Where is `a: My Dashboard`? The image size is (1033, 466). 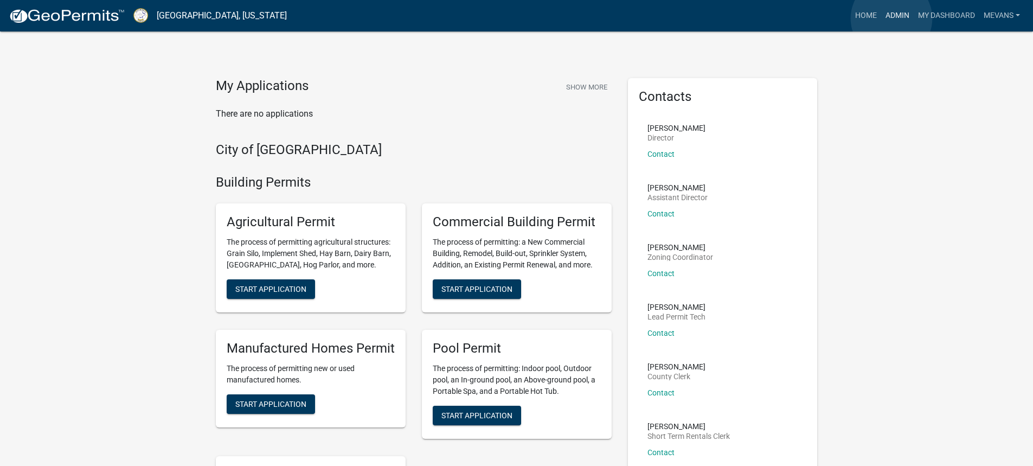 a: My Dashboard is located at coordinates (946, 16).